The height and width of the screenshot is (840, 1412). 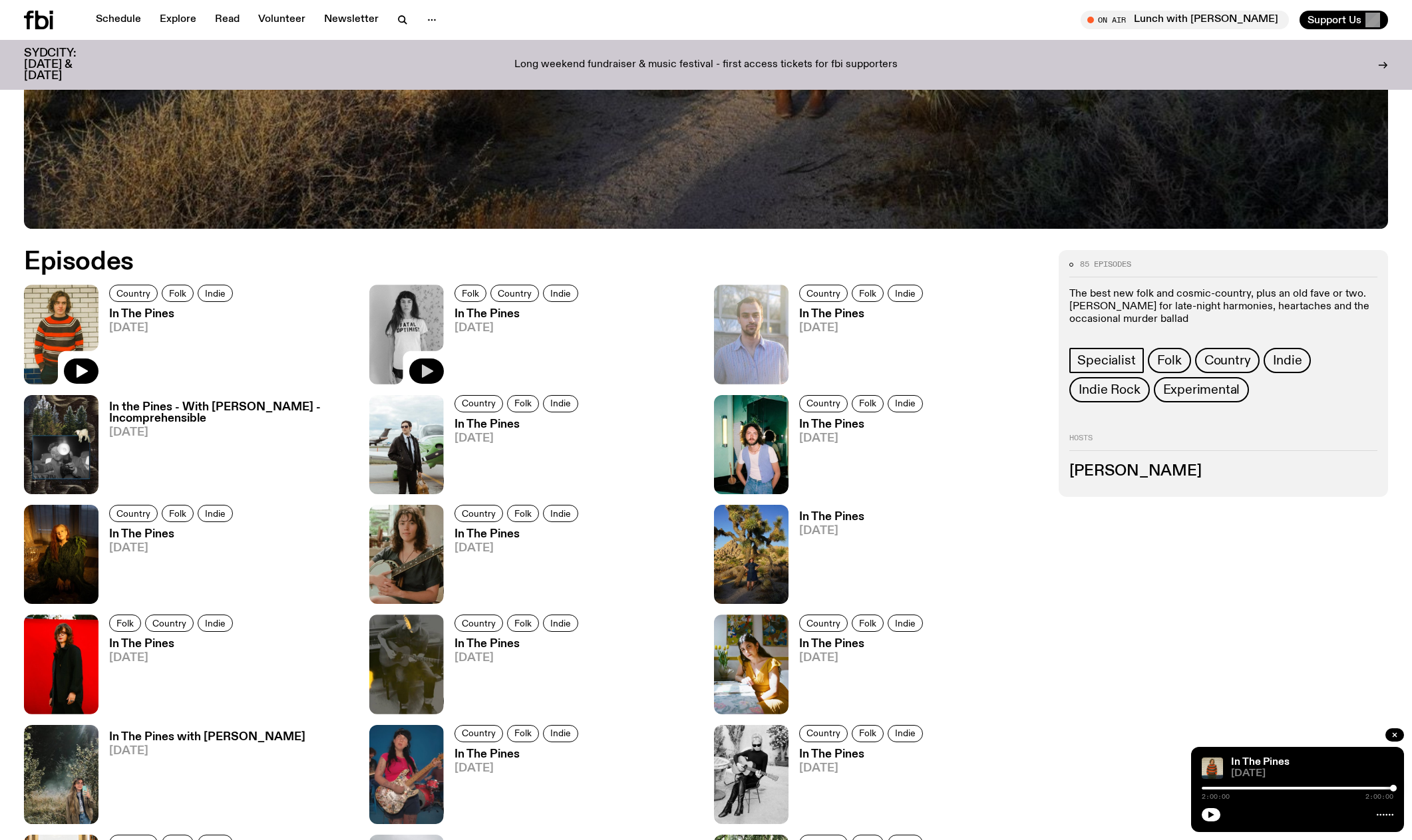 What do you see at coordinates (1202, 390) in the screenshot?
I see `a: Experimental` at bounding box center [1202, 390].